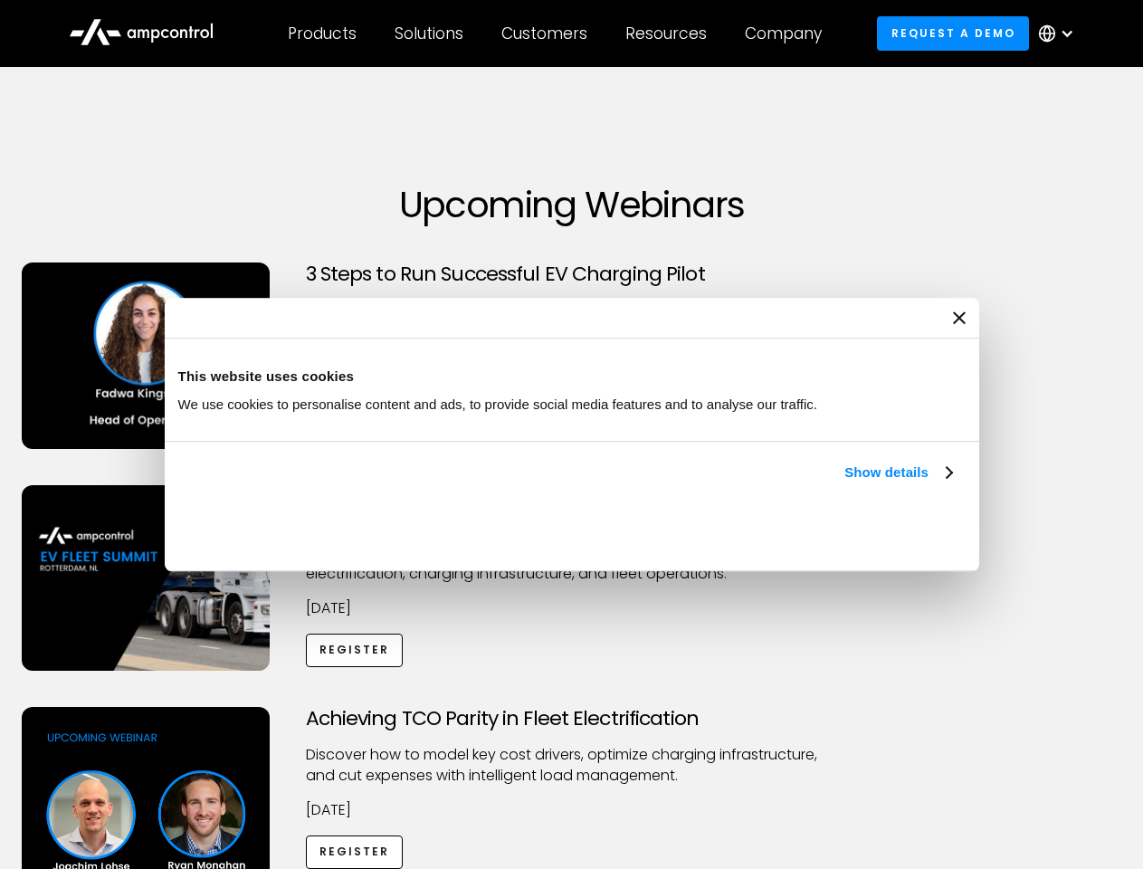 This screenshot has width=1143, height=869. What do you see at coordinates (498, 404) in the screenshot?
I see `span: We use cookies to personalise content and ads, to provide social media features and to analyse ou...` at bounding box center [498, 404].